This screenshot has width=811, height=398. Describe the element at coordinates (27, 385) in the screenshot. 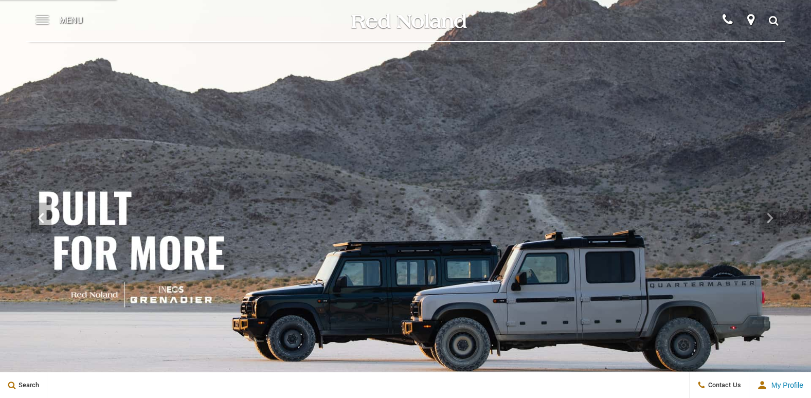

I see `span: Search` at that location.